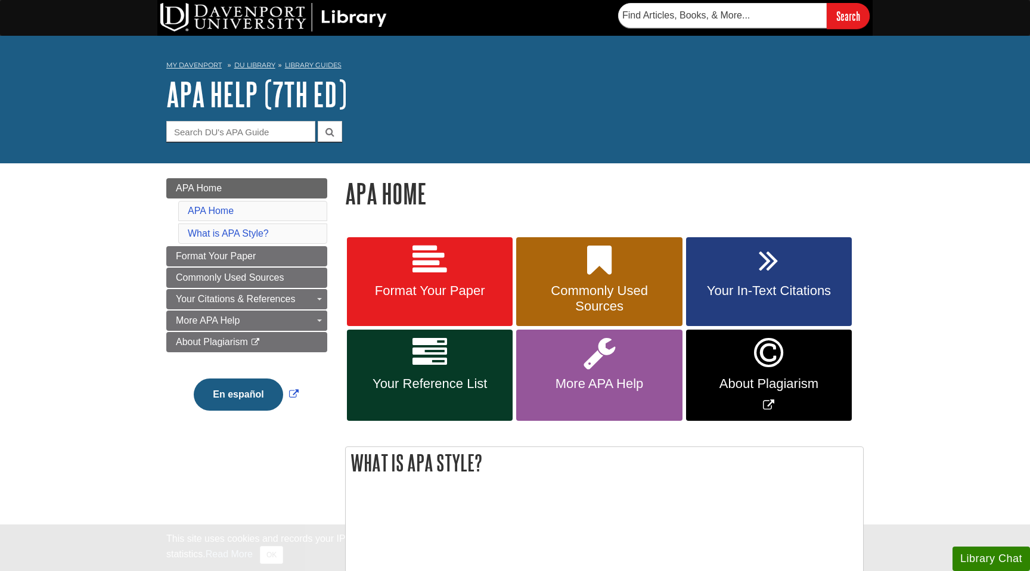  Describe the element at coordinates (229, 554) in the screenshot. I see `a: Read More` at that location.